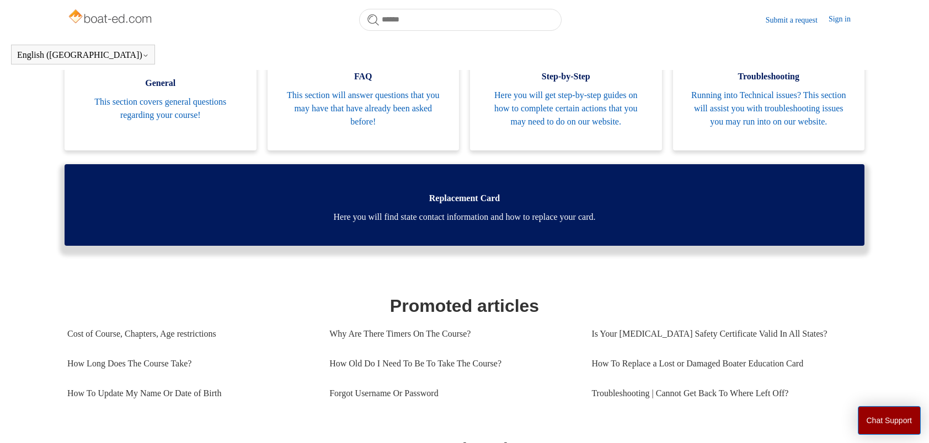 Image resolution: width=929 pixels, height=443 pixels. Describe the element at coordinates (464, 217) in the screenshot. I see `span: Here you will find state contact information and how to replace your card.` at that location.